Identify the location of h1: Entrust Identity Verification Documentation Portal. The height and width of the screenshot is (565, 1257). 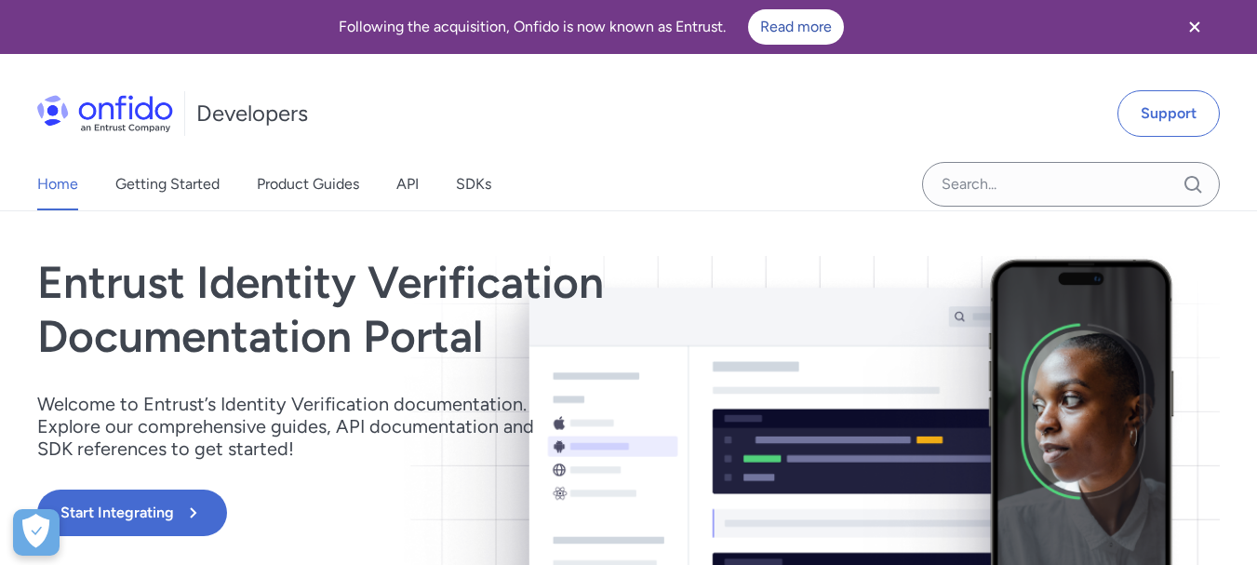
(451, 309).